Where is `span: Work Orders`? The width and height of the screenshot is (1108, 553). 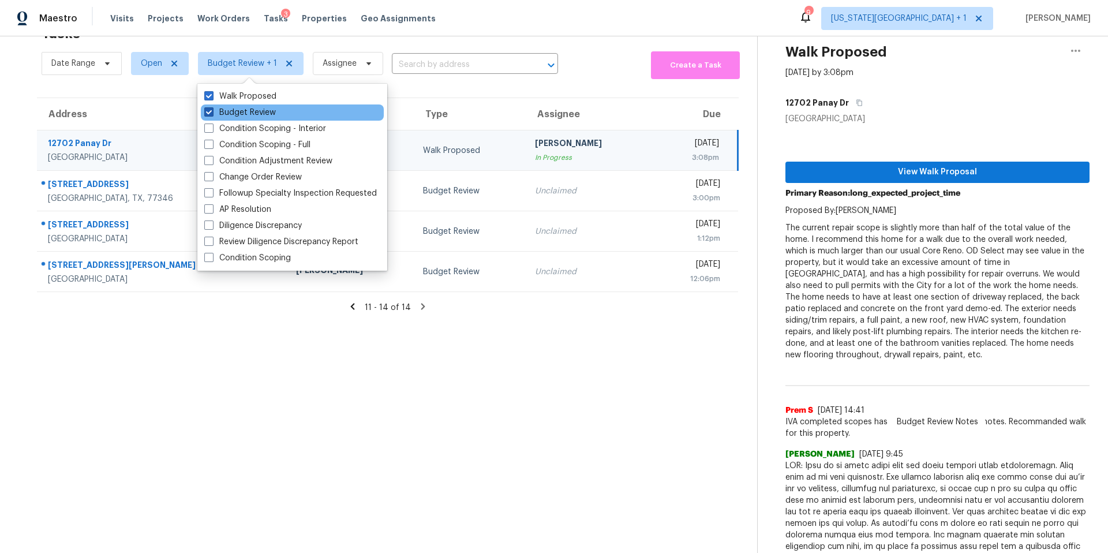
span: Work Orders is located at coordinates (223, 18).